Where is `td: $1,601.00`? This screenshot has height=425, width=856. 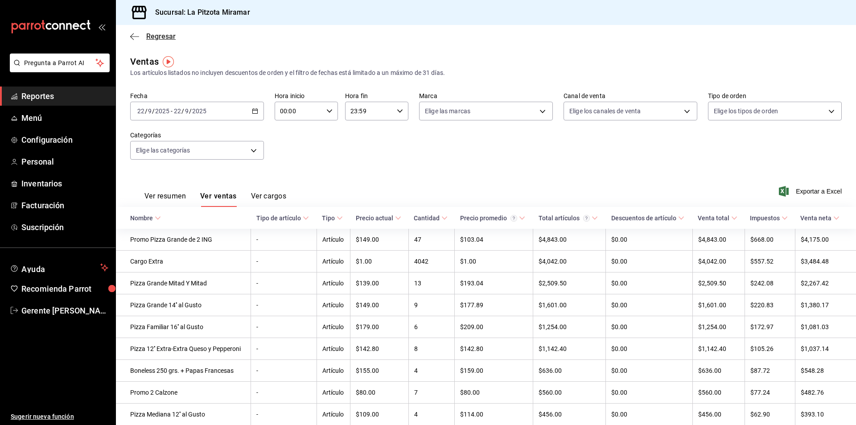
td: $1,601.00 is located at coordinates (718, 305).